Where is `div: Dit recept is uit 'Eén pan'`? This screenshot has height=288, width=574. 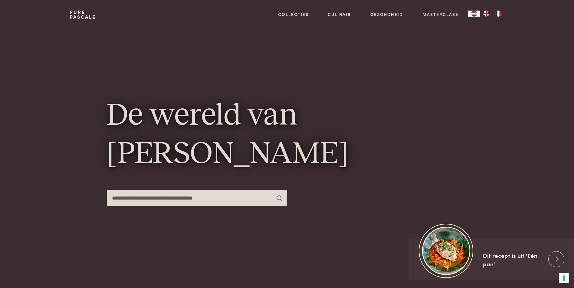
div: Dit recept is uit 'Eén pan' is located at coordinates (513, 260).